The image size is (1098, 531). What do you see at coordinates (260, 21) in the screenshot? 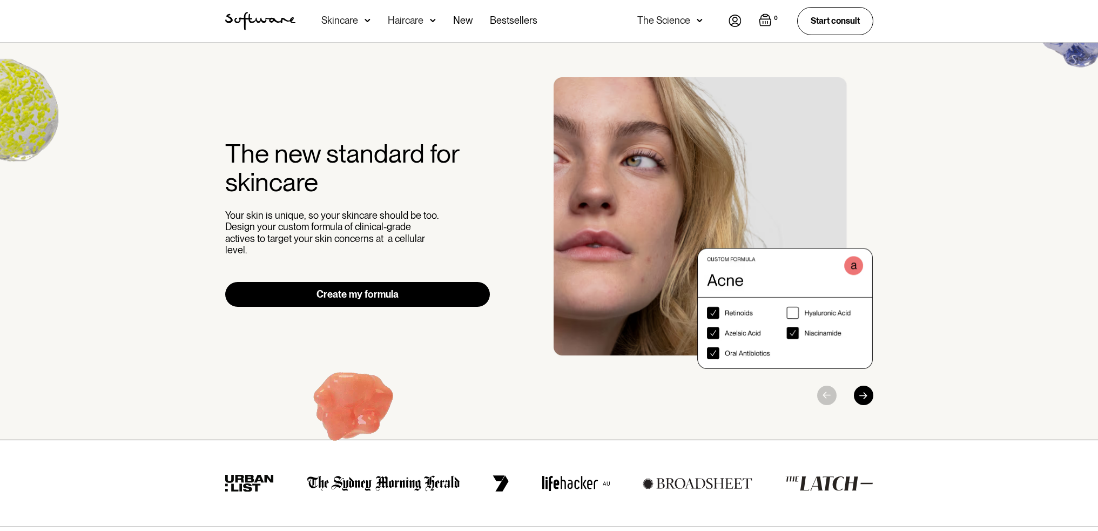
I see `a: home` at bounding box center [260, 21].